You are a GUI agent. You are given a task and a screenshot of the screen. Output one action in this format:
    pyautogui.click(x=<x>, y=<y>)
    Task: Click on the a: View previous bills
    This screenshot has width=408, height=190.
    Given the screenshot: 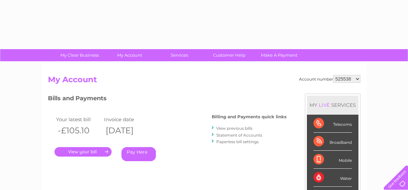 What is the action you would take?
    pyautogui.click(x=234, y=128)
    